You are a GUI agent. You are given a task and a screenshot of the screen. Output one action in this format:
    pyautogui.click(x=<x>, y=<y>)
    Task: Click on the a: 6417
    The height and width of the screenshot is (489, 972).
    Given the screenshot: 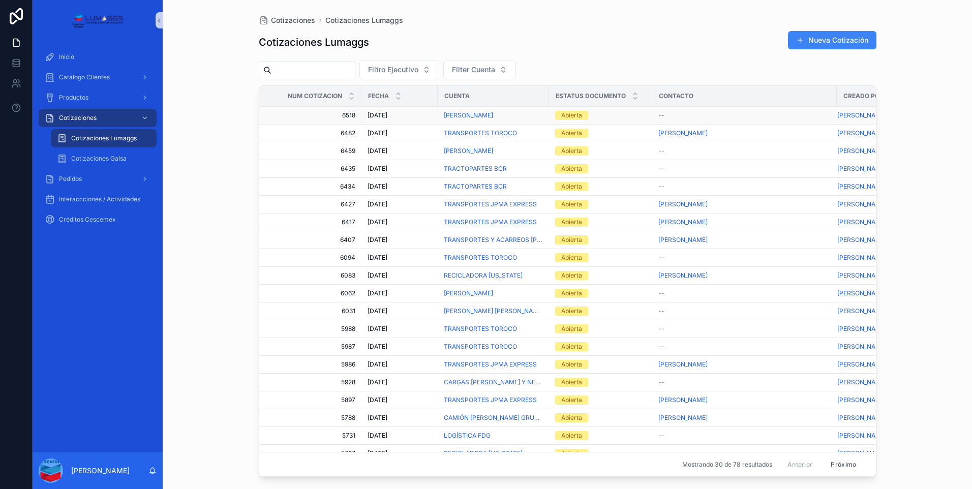 What is the action you would take?
    pyautogui.click(x=313, y=222)
    